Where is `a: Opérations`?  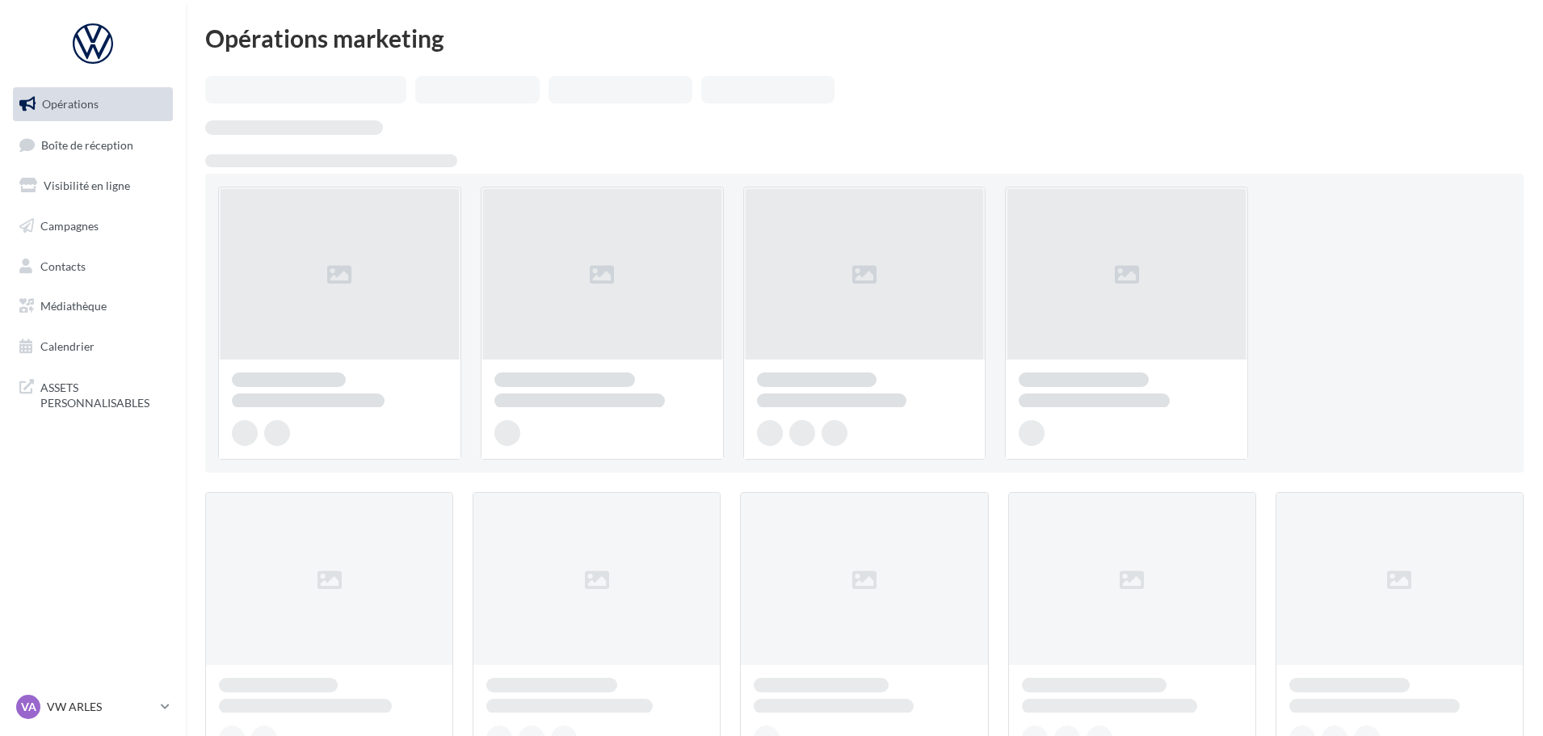
a: Opérations is located at coordinates (93, 104).